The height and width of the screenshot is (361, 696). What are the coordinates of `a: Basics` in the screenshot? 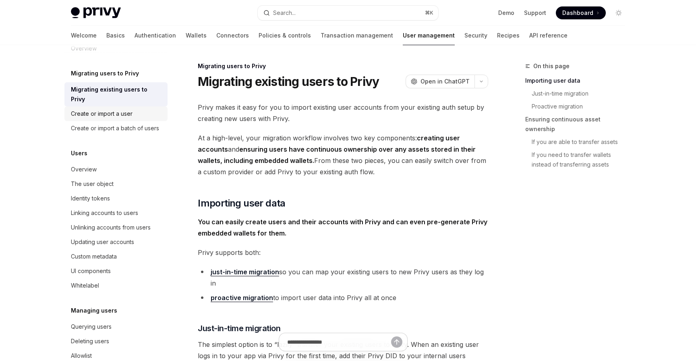 It's located at (116, 35).